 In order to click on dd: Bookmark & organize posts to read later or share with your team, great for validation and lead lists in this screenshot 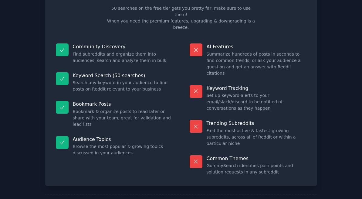, I will do `click(123, 118)`.